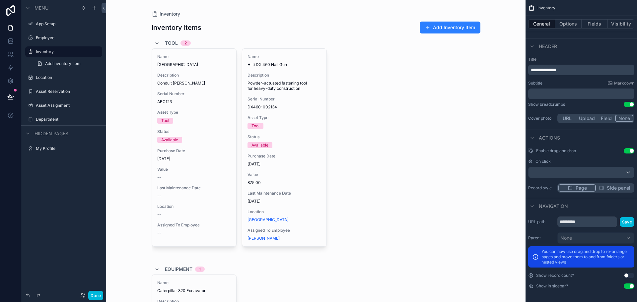  Describe the element at coordinates (620, 83) in the screenshot. I see `a: Markdown` at that location.